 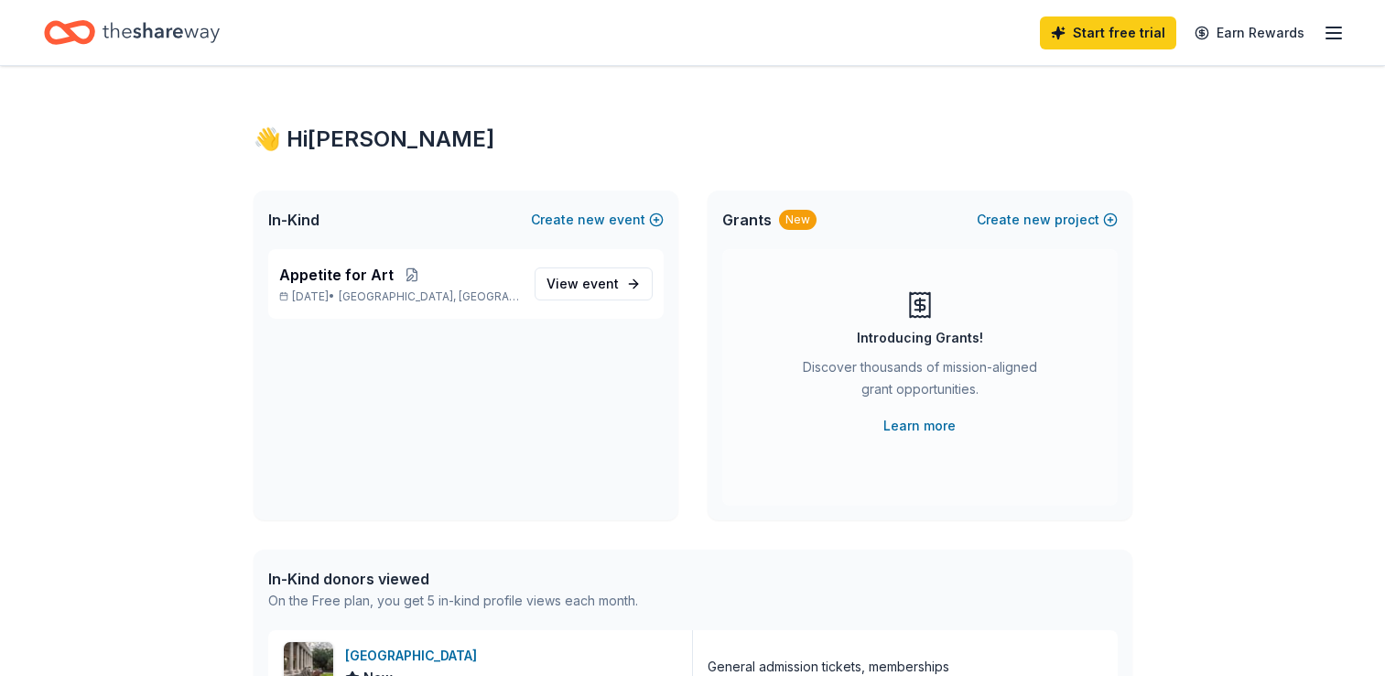 What do you see at coordinates (132, 32) in the screenshot?
I see `a: Home` at bounding box center [132, 32].